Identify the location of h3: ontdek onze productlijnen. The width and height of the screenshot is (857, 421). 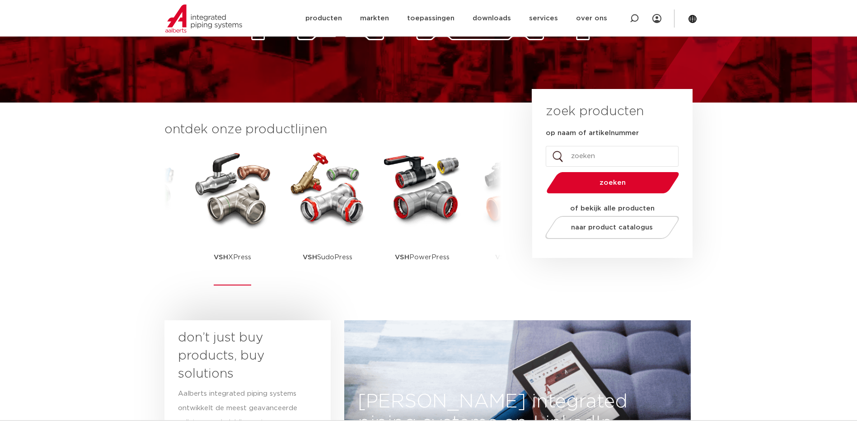
(333, 130).